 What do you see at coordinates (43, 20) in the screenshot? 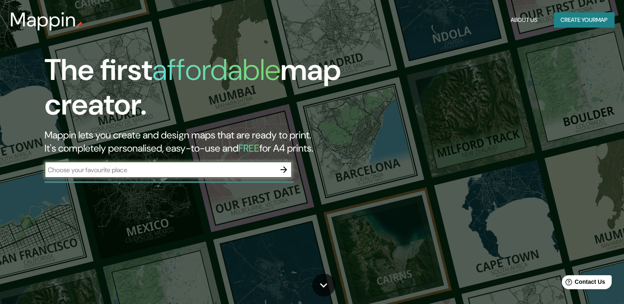
I see `h3: Mappin` at bounding box center [43, 20].